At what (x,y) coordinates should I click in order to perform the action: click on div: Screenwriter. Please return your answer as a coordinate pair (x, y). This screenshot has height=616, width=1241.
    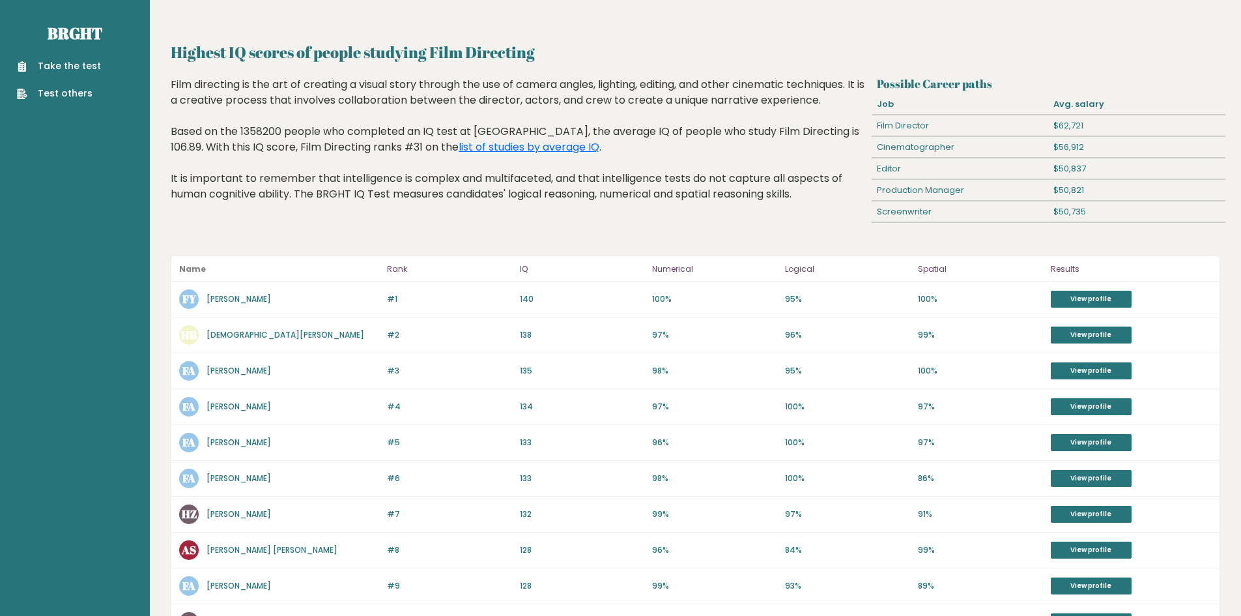
    Looking at the image, I should click on (960, 212).